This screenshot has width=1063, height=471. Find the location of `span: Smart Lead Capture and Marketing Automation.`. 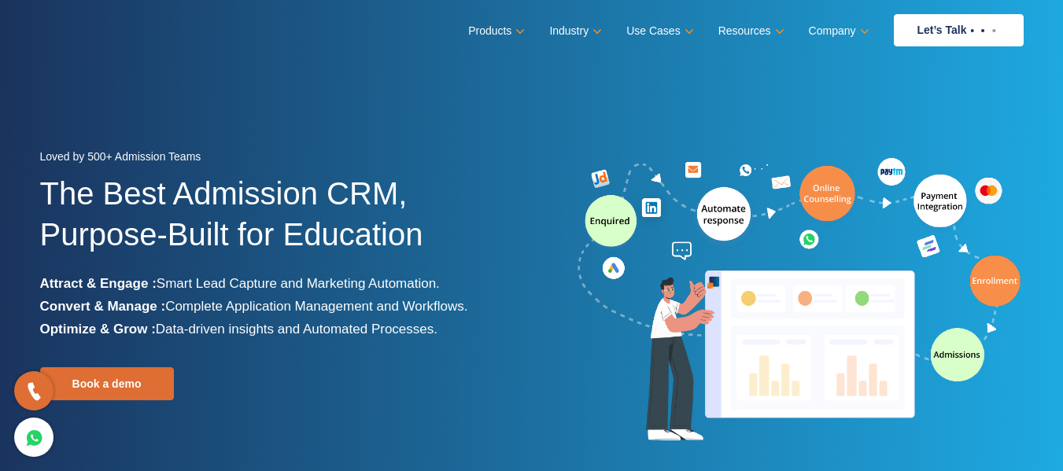

span: Smart Lead Capture and Marketing Automation. is located at coordinates (298, 283).